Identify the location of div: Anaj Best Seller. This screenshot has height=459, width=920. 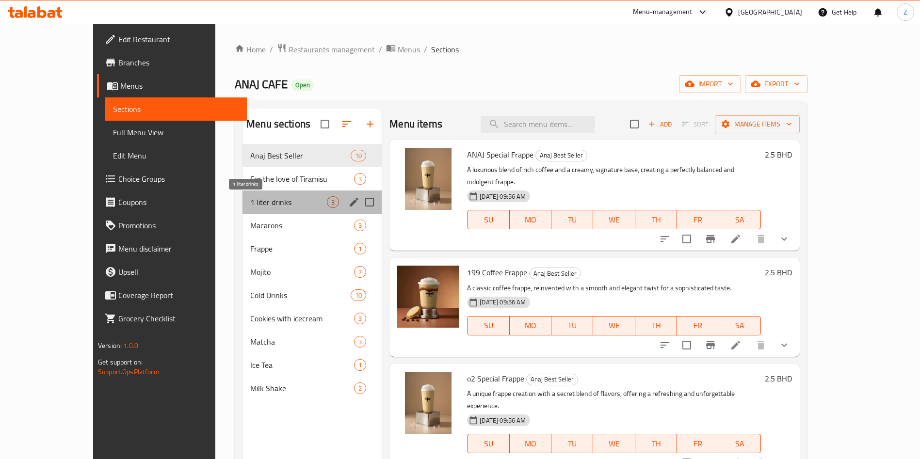
(300, 156).